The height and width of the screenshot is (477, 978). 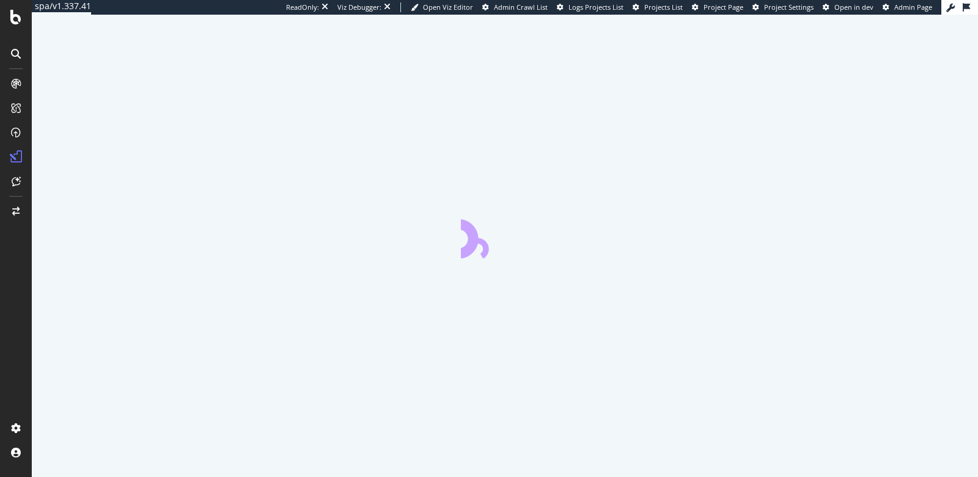 I want to click on a: Open in dev, so click(x=848, y=7).